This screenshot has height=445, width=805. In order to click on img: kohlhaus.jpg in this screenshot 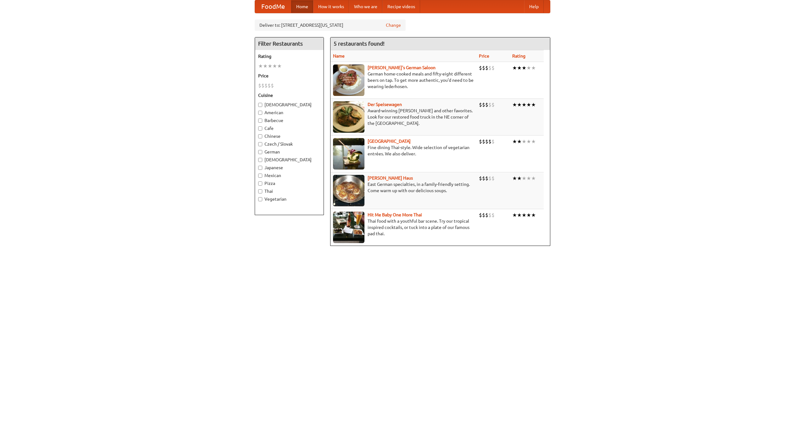, I will do `click(349, 190)`.